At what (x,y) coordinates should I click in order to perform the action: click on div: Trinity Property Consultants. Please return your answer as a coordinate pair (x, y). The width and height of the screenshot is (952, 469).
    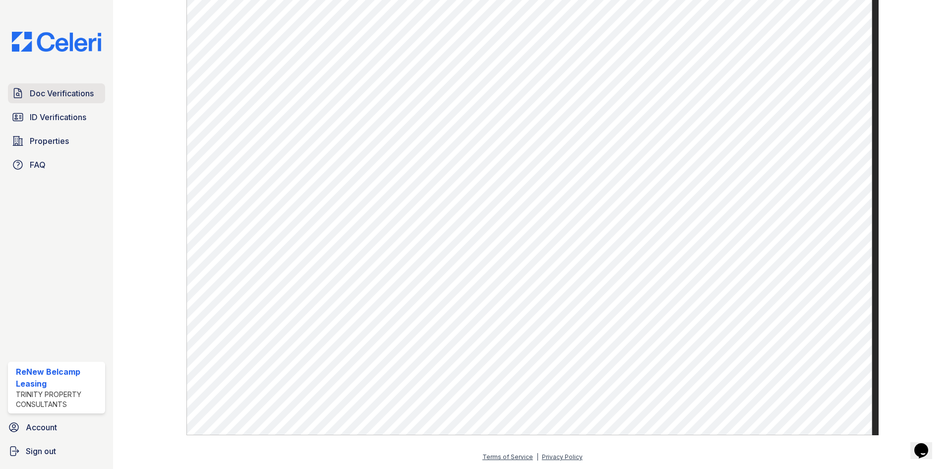
    Looking at the image, I should click on (59, 399).